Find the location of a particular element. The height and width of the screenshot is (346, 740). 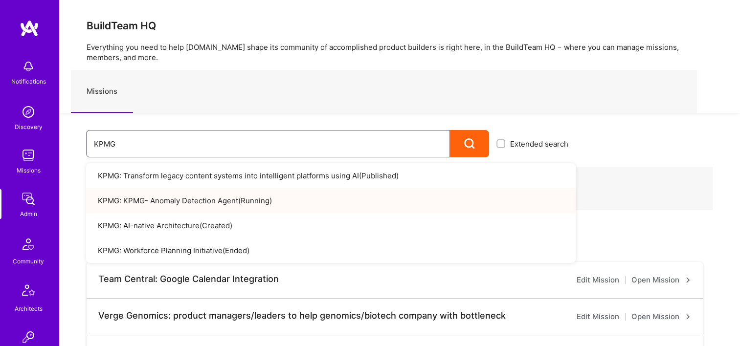

div: Notifications is located at coordinates (28, 81).